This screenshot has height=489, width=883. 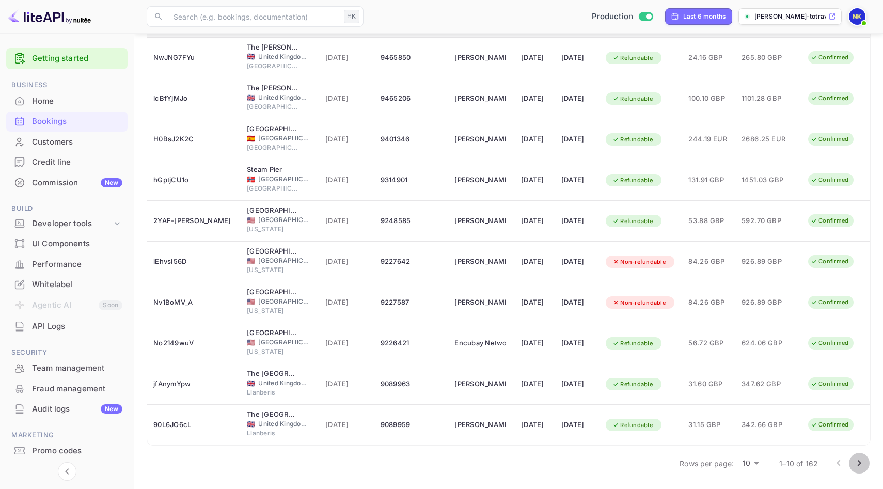 I want to click on div: Audit logs, so click(x=77, y=409).